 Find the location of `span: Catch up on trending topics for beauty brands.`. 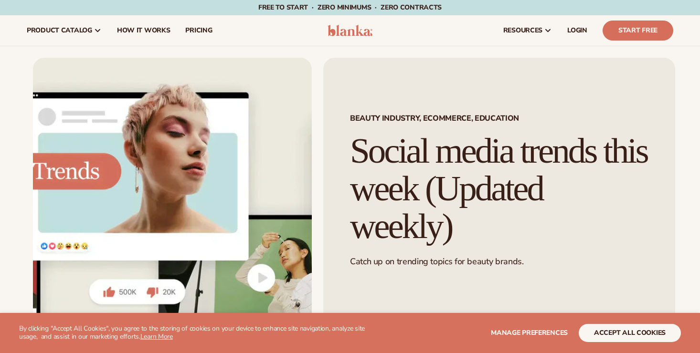

span: Catch up on trending topics for beauty brands. is located at coordinates (436, 262).